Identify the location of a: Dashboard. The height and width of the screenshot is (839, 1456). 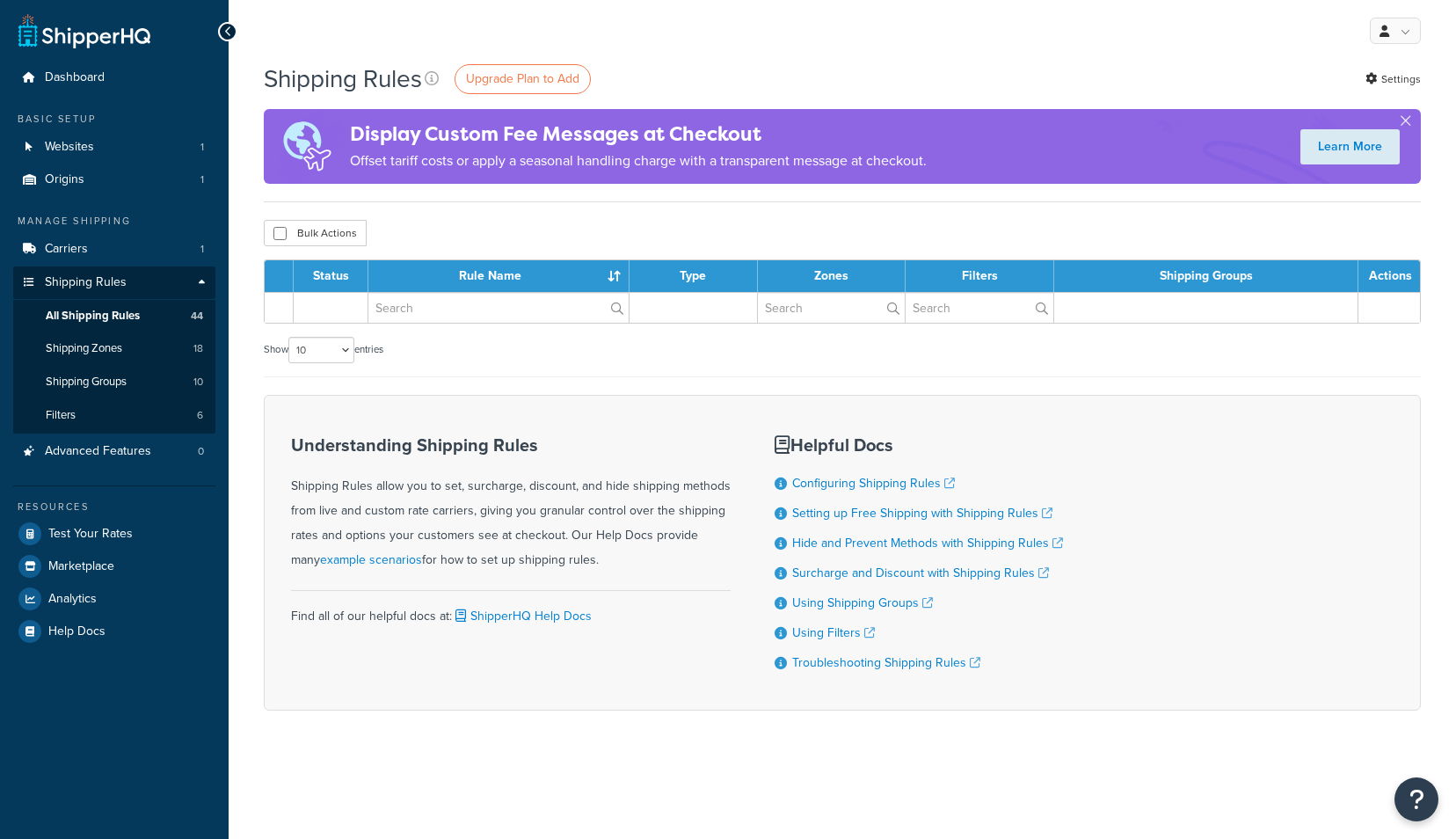
(114, 78).